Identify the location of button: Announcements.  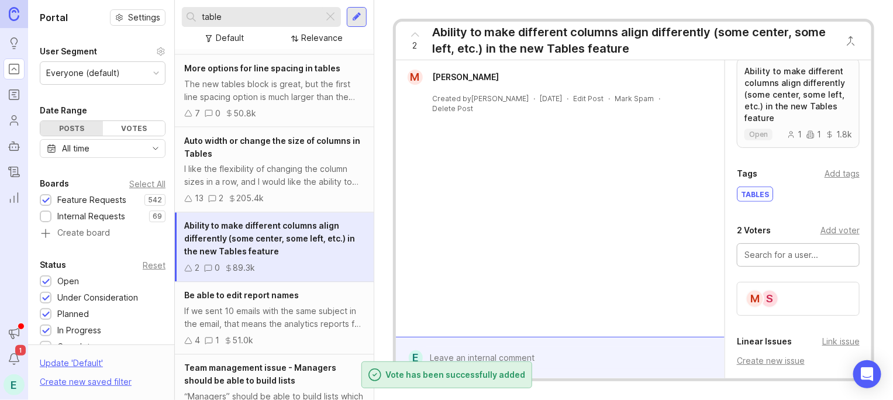
(14, 333).